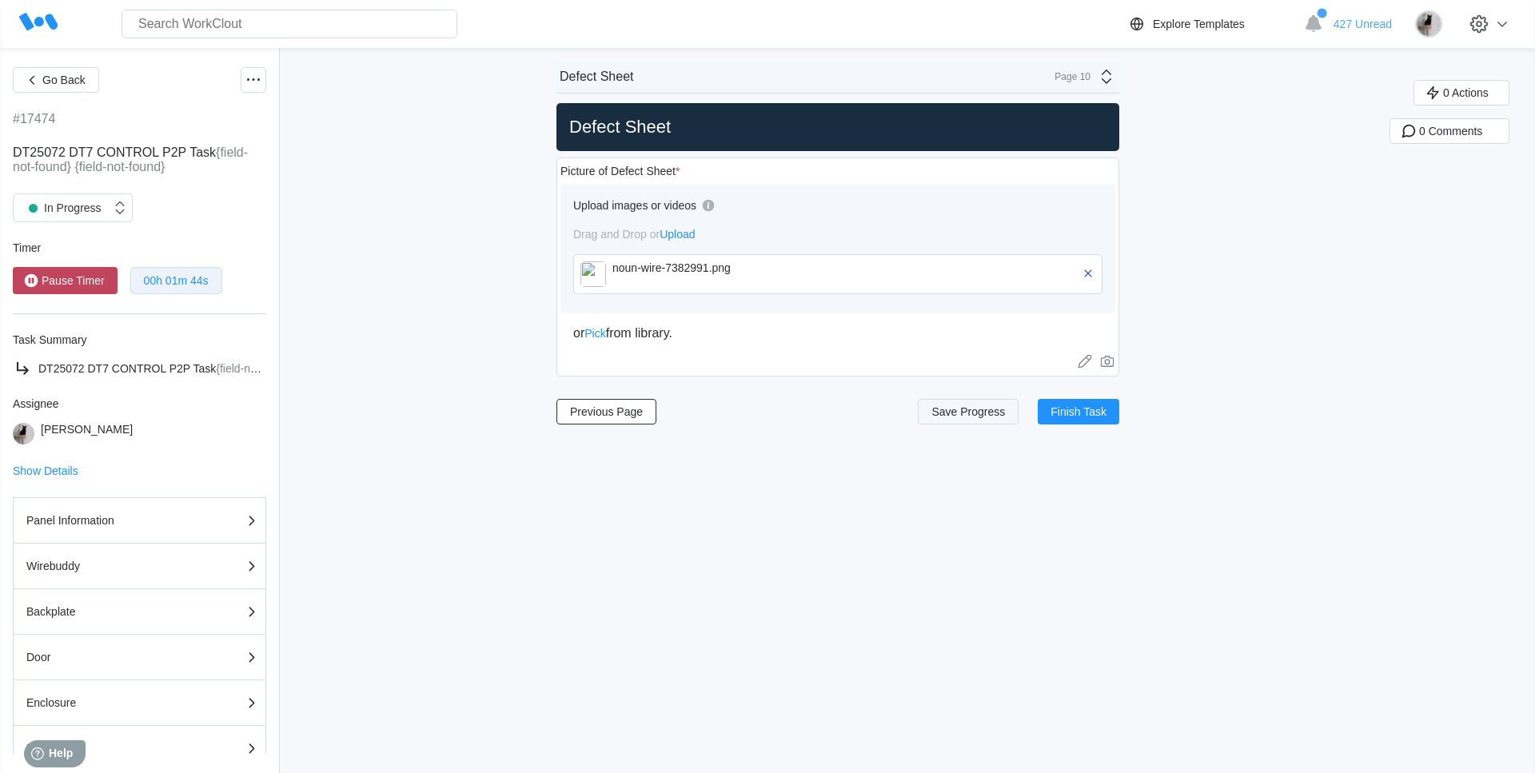 This screenshot has height=773, width=1535. I want to click on div: Assignee, so click(139, 404).